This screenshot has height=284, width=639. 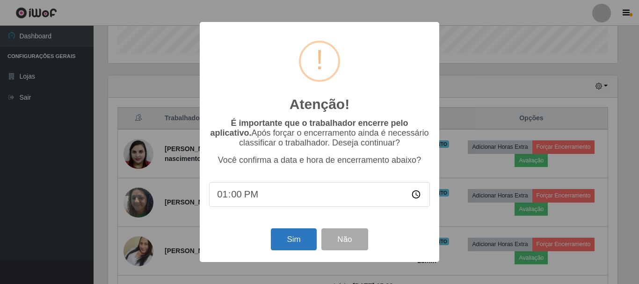 What do you see at coordinates (320, 160) in the screenshot?
I see `p: Você confirma a data e hora de encerramento abaixo?` at bounding box center [320, 160].